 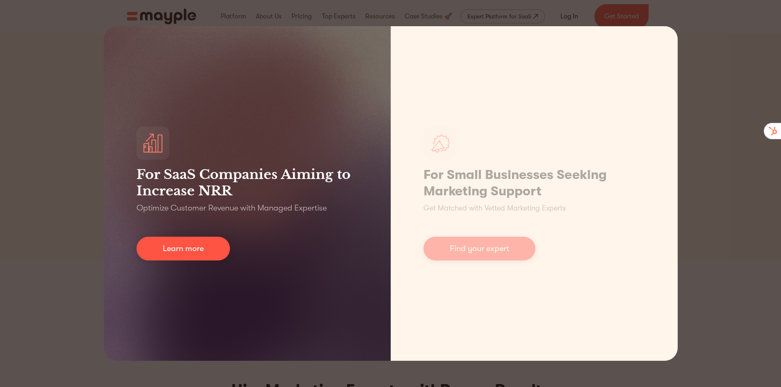 I want to click on a: Learn more, so click(x=183, y=249).